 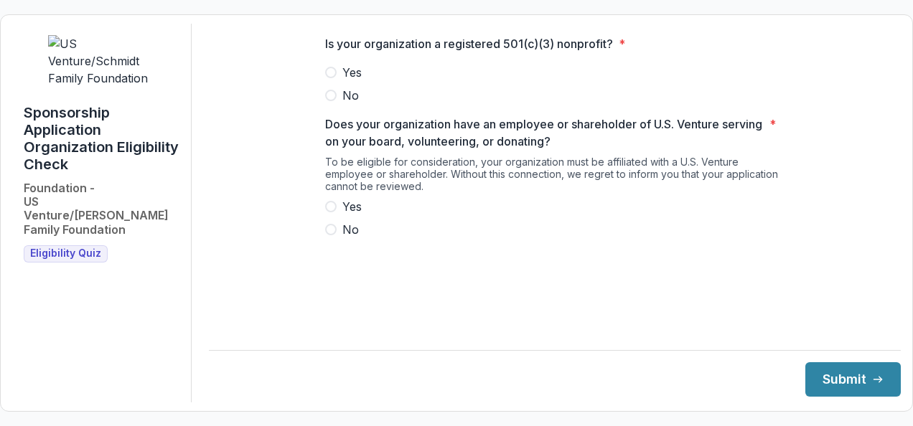 I want to click on div: To be eligible for consideration, your organization must be affiliated with a U.S. Venture employ..., so click(x=555, y=177).